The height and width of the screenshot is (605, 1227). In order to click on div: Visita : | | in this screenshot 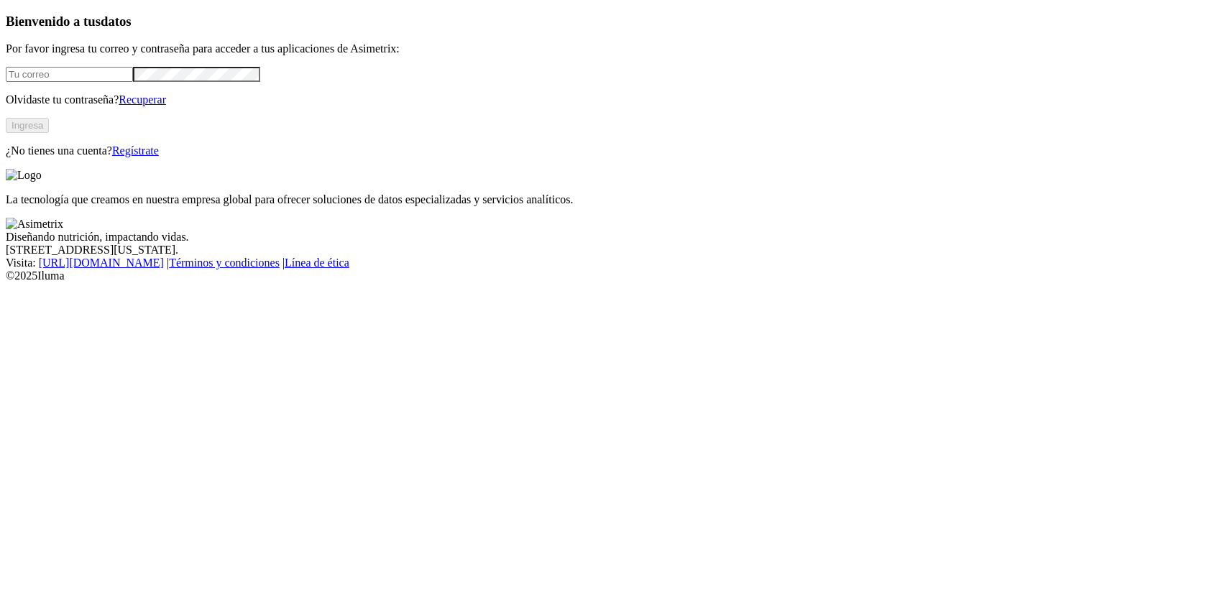, I will do `click(613, 263)`.